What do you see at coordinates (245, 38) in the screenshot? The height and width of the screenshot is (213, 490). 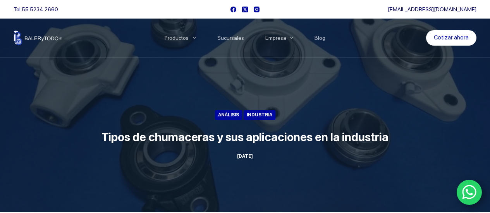 I see `nav: Menu Principal` at bounding box center [245, 38].